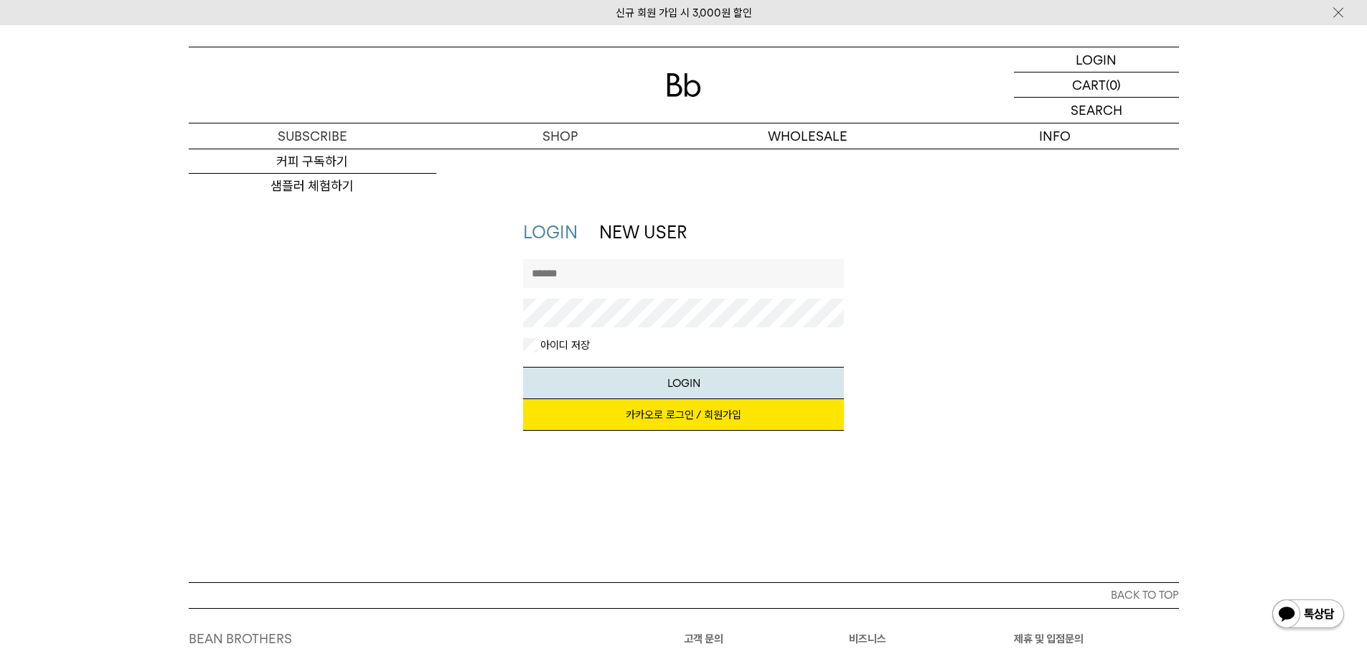  What do you see at coordinates (767, 639) in the screenshot?
I see `p: 고객 문의` at bounding box center [767, 639].